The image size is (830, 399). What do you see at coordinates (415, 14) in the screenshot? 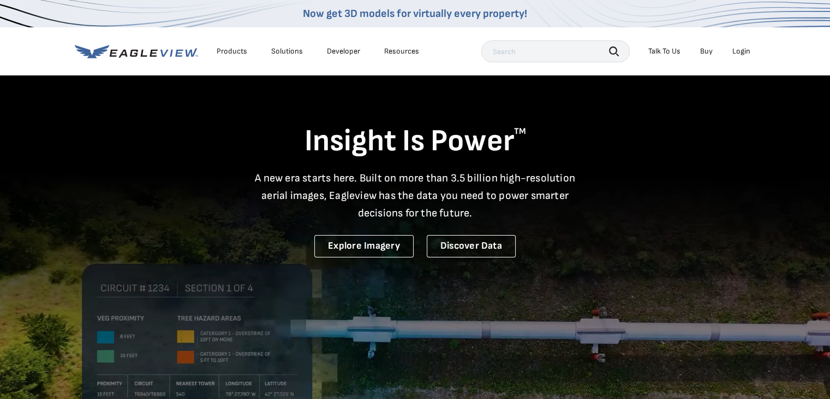
I see `a: Now get 3D models for virtually every property!` at bounding box center [415, 14].